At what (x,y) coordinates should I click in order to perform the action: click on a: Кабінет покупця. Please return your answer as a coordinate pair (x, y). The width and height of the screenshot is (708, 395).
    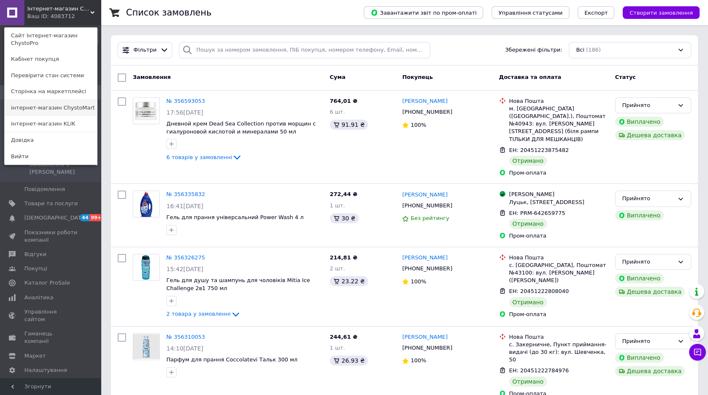
    Looking at the image, I should click on (51, 59).